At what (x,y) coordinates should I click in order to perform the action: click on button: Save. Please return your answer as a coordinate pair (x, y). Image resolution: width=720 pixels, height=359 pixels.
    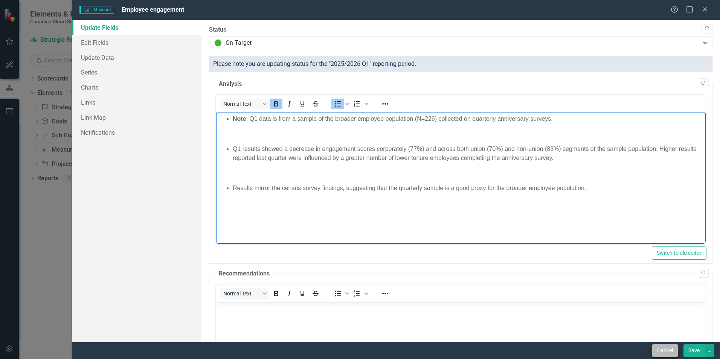
    Looking at the image, I should click on (694, 351).